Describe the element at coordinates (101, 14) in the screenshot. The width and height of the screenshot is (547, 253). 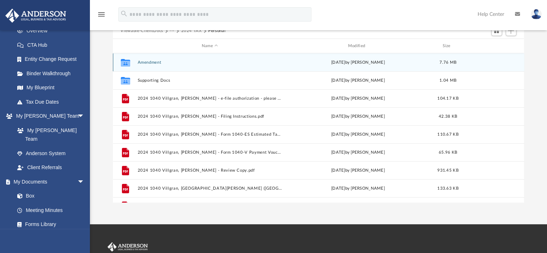
I see `i: menu` at that location.